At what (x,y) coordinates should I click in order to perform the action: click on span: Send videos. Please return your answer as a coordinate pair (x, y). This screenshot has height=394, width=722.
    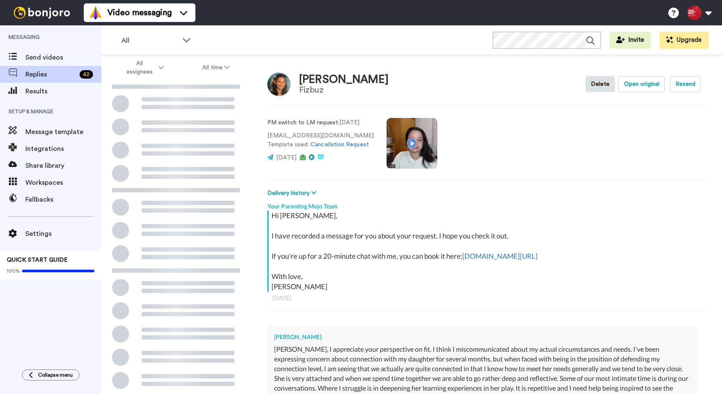
    Looking at the image, I should click on (63, 58).